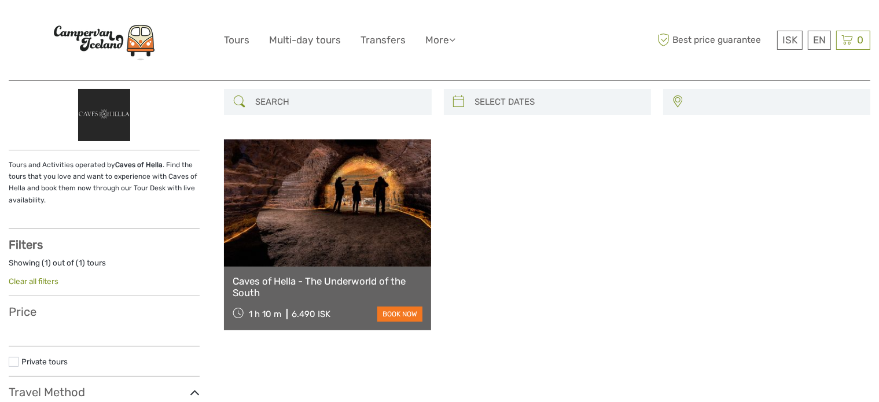  What do you see at coordinates (139, 165) in the screenshot?
I see `strong: Caves of Hella` at bounding box center [139, 165].